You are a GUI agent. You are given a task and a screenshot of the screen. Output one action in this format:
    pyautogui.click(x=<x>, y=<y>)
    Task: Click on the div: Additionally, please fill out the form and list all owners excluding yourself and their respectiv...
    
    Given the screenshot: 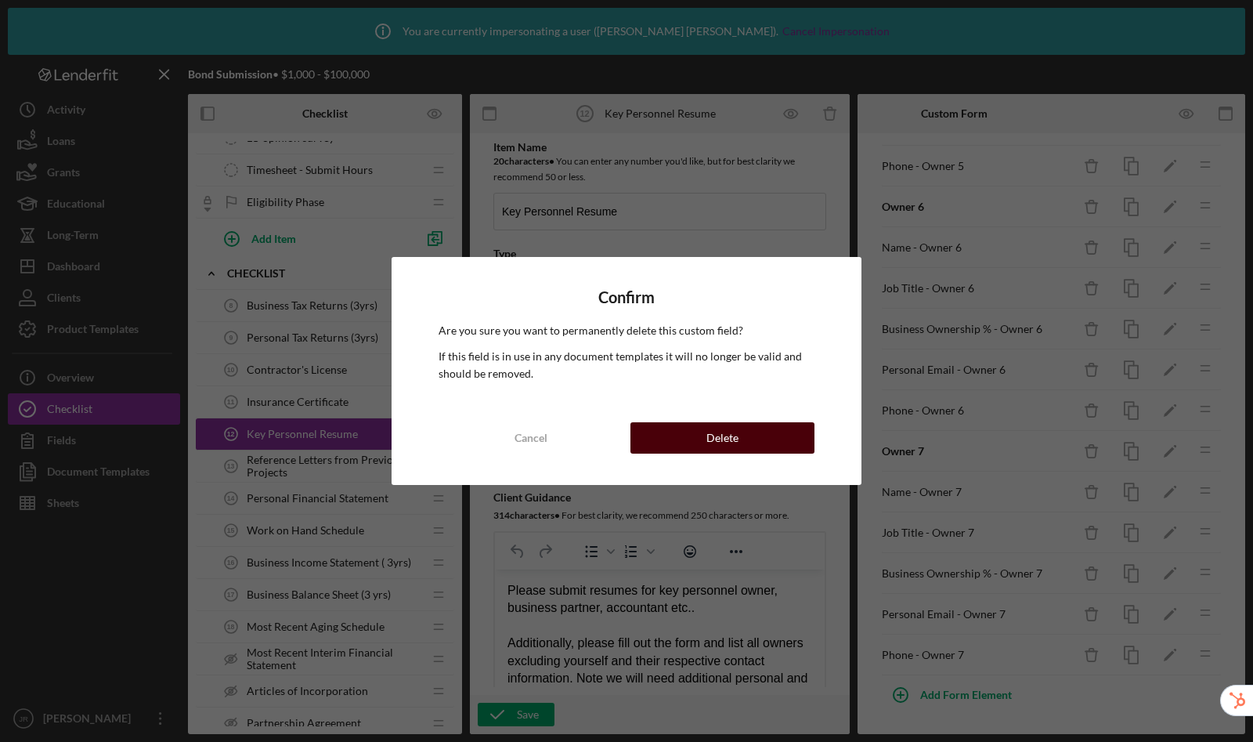 What is the action you would take?
    pyautogui.click(x=164, y=109)
    